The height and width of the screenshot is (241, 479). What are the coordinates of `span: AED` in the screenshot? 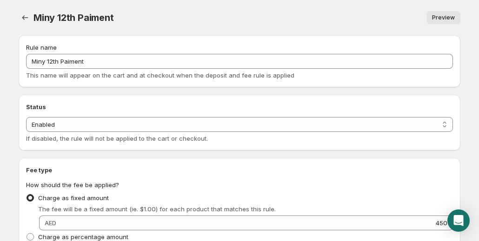 It's located at (50, 223).